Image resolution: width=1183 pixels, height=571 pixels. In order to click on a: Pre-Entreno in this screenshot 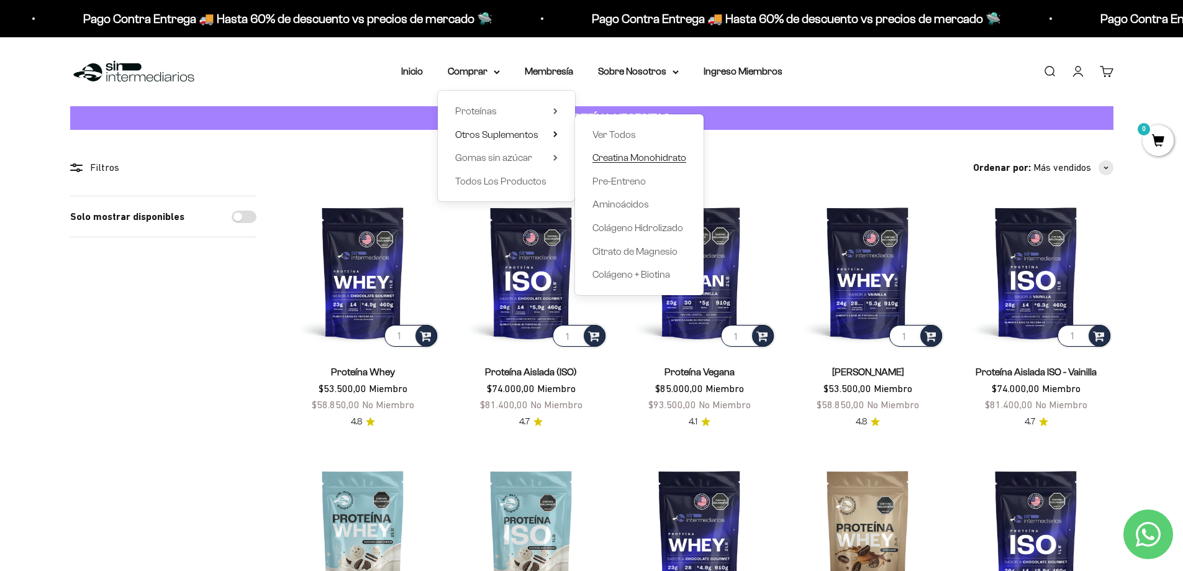, I will do `click(639, 181)`.